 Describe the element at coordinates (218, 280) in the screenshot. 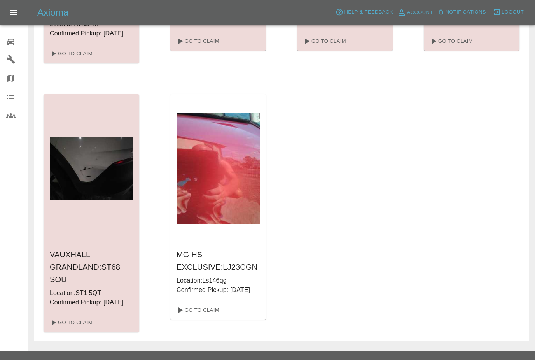

I see `p: Location: Ls146qg` at that location.